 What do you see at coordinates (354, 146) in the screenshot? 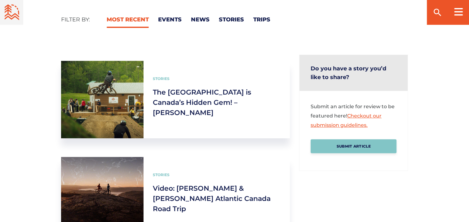
I see `a: Submit article` at bounding box center [354, 146].